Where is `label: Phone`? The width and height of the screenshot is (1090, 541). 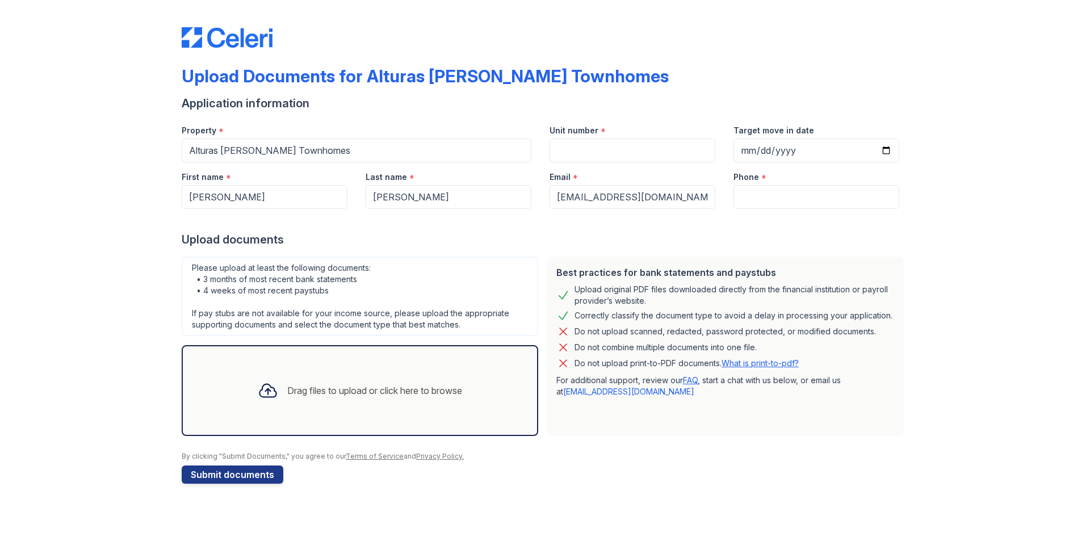
label: Phone is located at coordinates (746, 177).